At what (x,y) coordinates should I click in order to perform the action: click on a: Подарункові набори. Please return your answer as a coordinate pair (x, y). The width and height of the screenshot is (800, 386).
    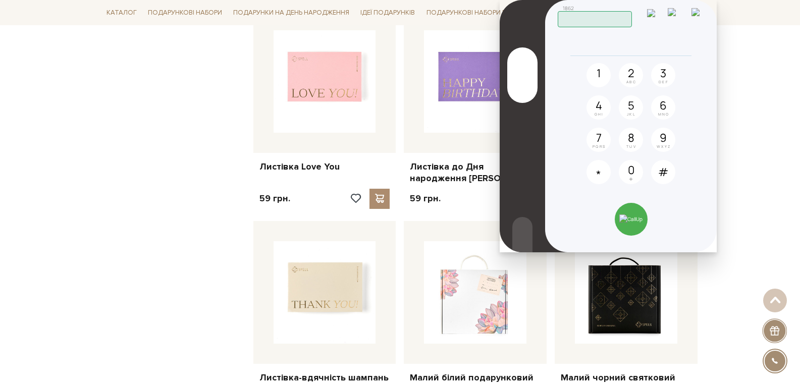
    Looking at the image, I should click on (185, 13).